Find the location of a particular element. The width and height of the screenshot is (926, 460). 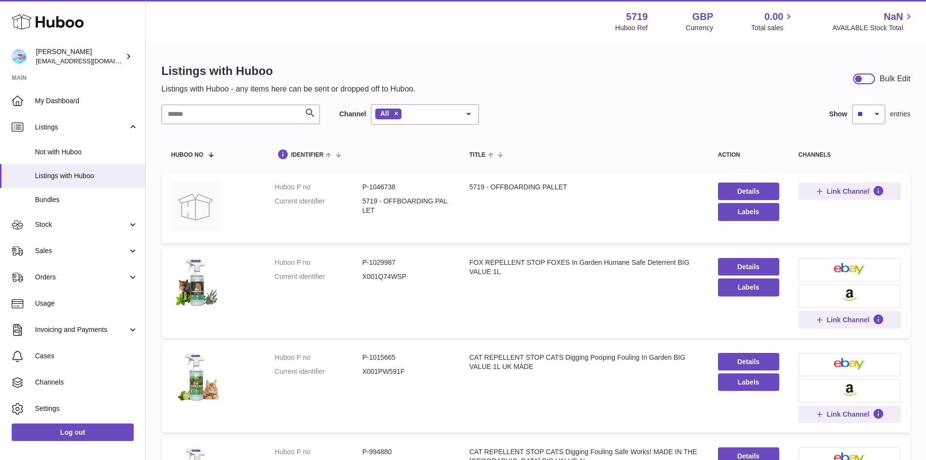

span: 0.00 is located at coordinates (774, 17).